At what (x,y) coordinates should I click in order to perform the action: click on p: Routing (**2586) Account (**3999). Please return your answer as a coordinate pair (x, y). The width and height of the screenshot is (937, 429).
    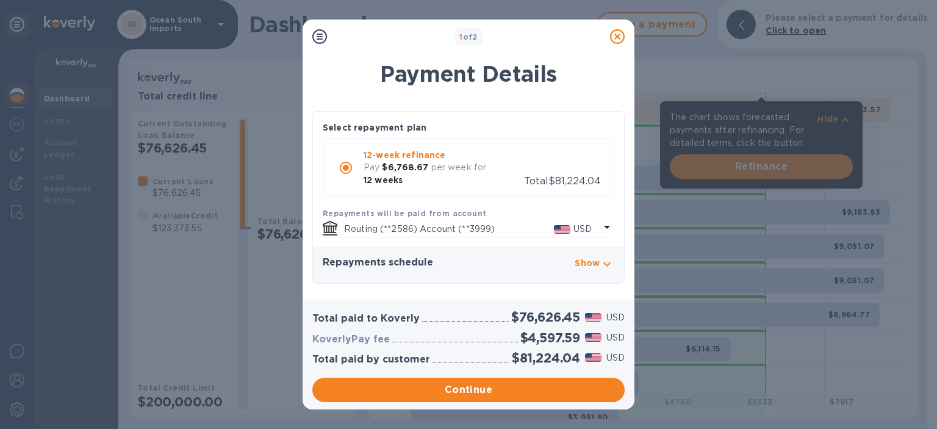
    Looking at the image, I should click on (449, 229).